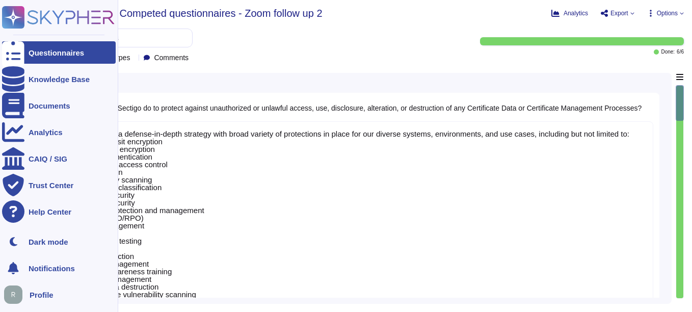  Describe the element at coordinates (51, 268) in the screenshot. I see `span: Notifications` at that location.